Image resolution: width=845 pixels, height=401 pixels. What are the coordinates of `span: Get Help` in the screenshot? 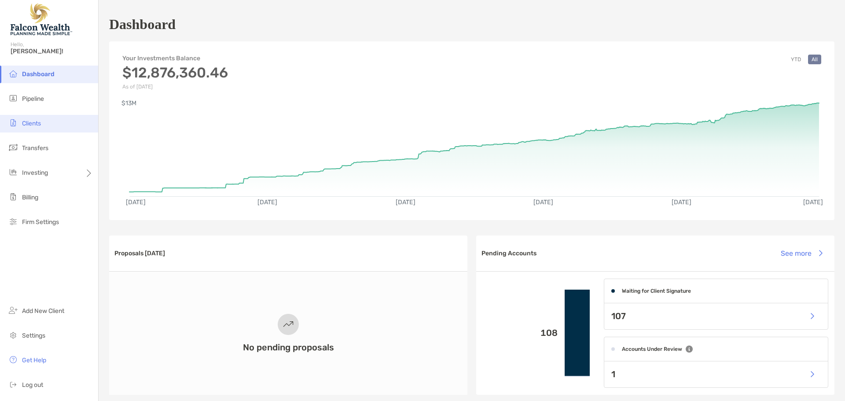 It's located at (34, 360).